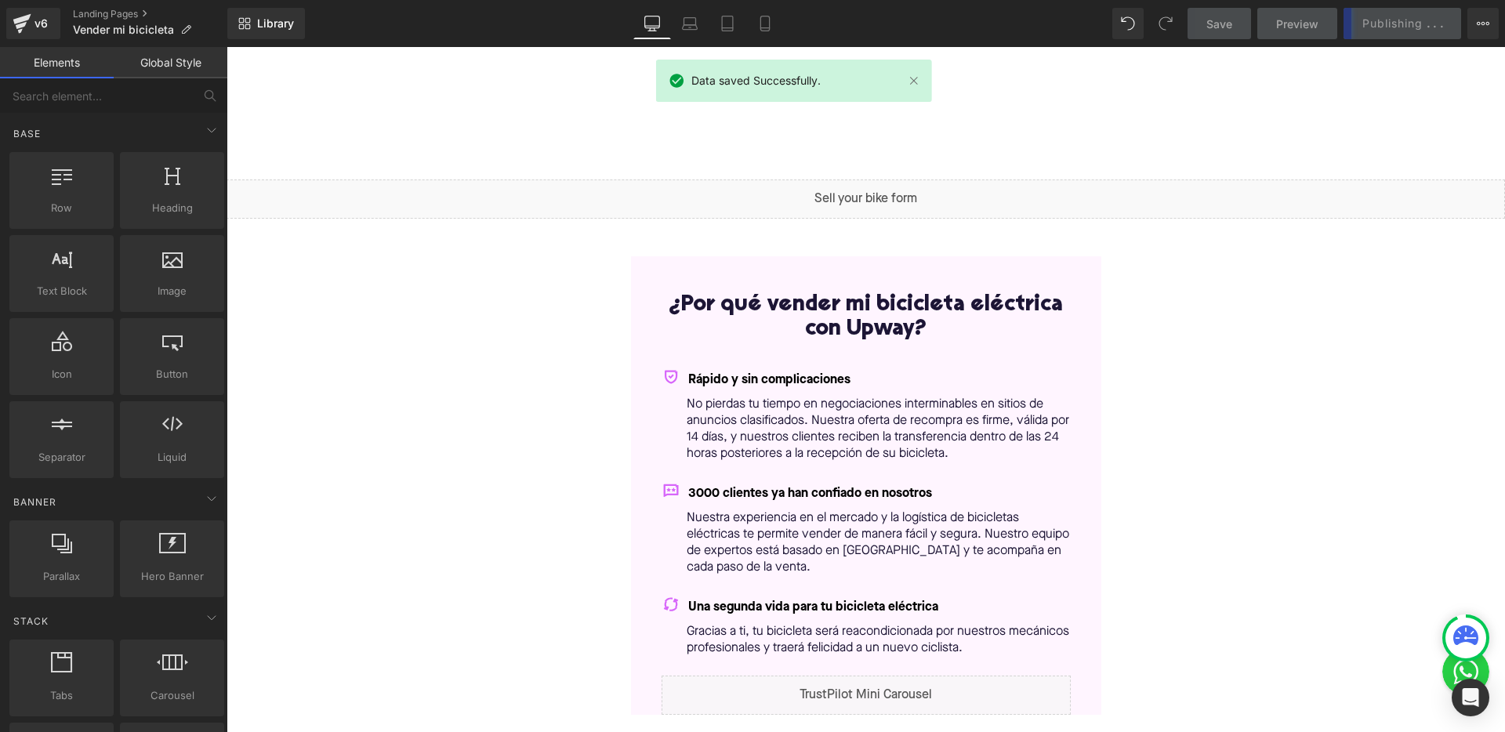  What do you see at coordinates (266, 24) in the screenshot?
I see `a: New Library` at bounding box center [266, 24].